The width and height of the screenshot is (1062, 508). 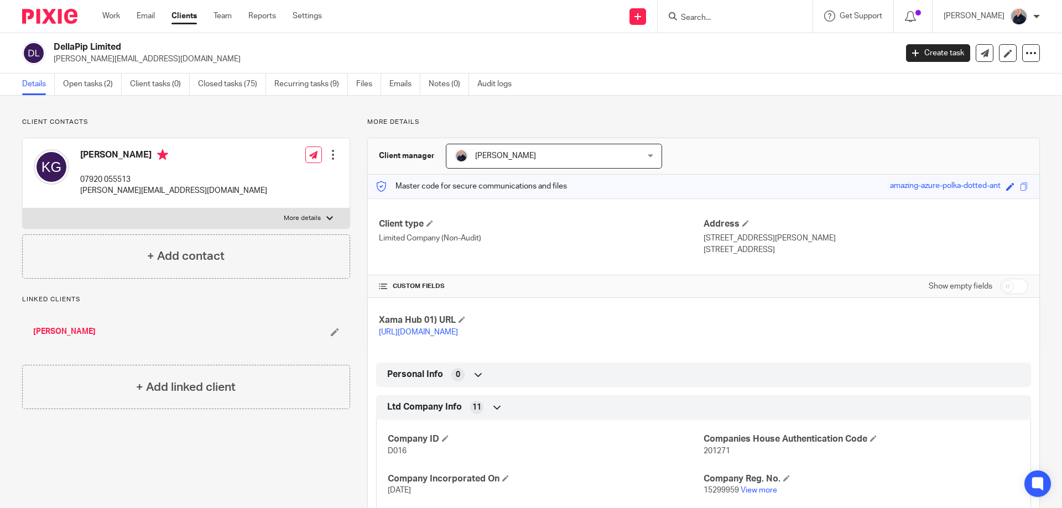 I want to click on a: Recurring tasks (9), so click(x=311, y=84).